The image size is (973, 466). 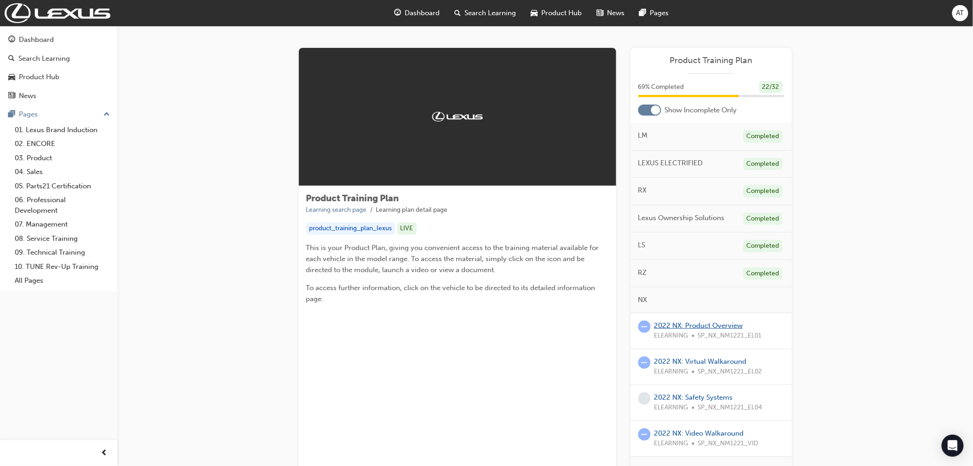 What do you see at coordinates (104, 453) in the screenshot?
I see `span: prev-icon` at bounding box center [104, 453].